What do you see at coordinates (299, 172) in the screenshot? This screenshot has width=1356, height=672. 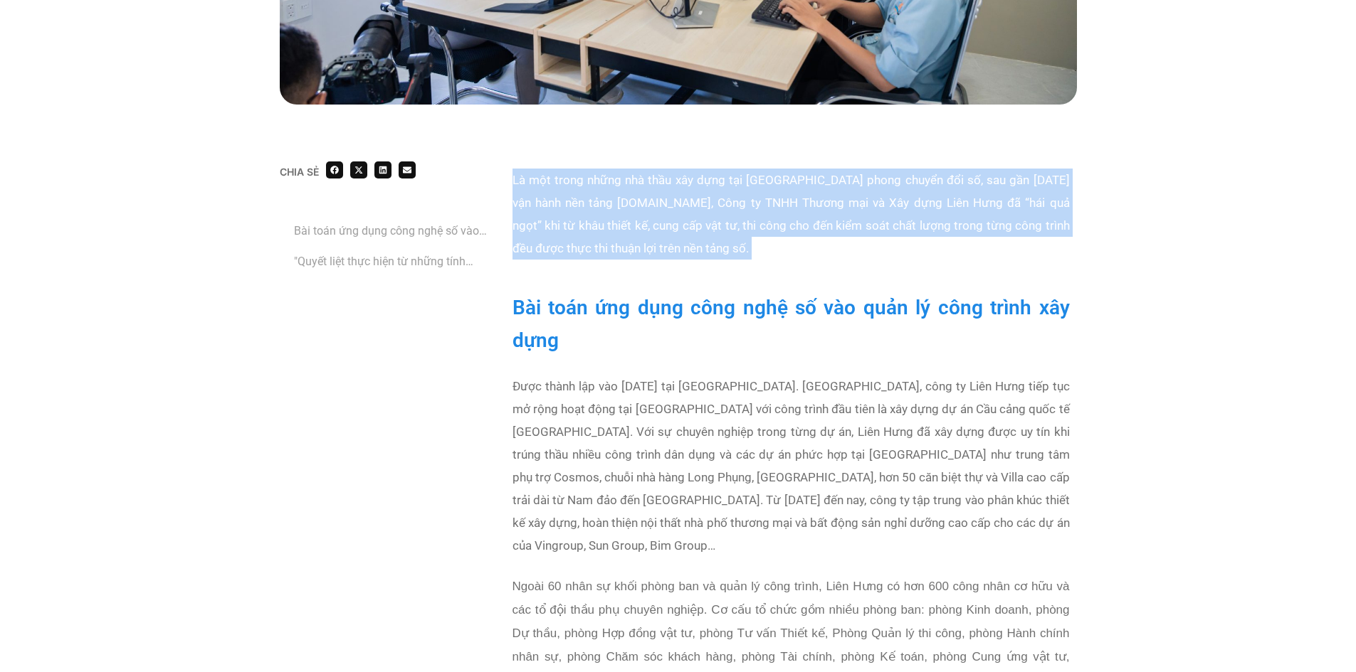 I see `div: Chia sẻ` at bounding box center [299, 172].